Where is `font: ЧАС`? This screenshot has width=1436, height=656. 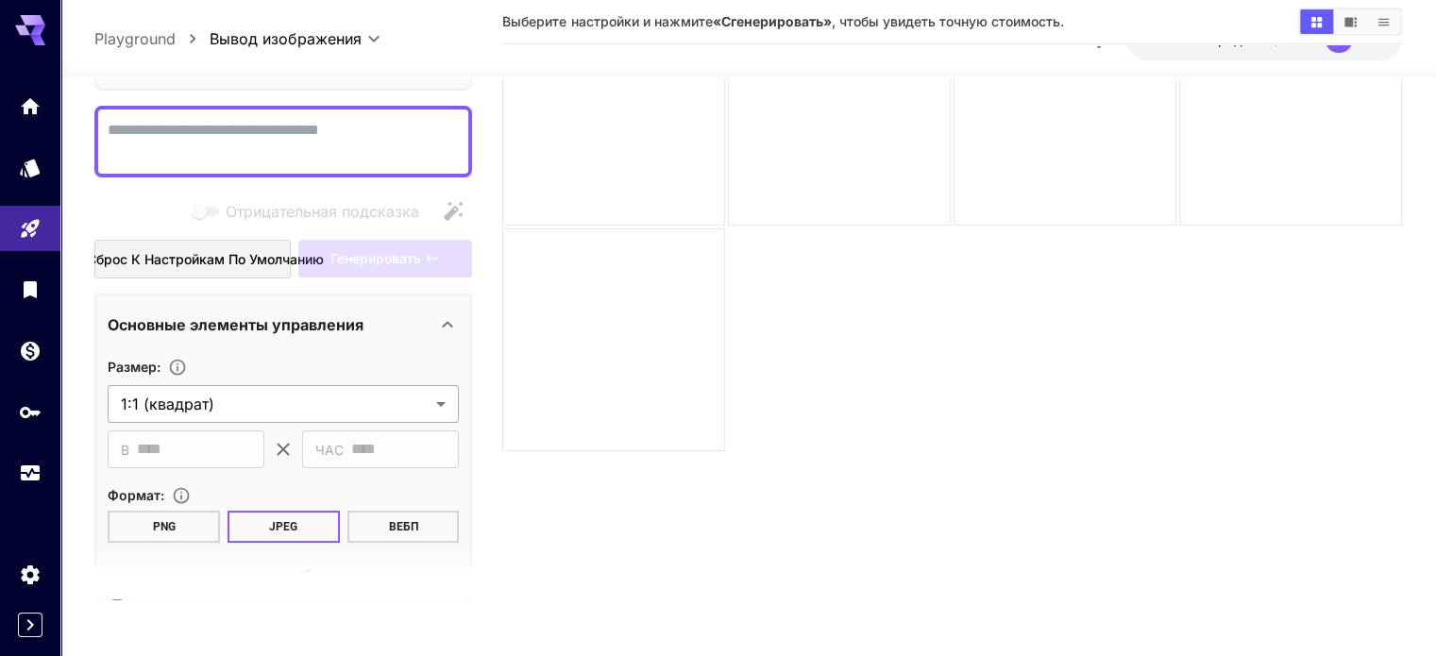
font: ЧАС is located at coordinates (329, 449).